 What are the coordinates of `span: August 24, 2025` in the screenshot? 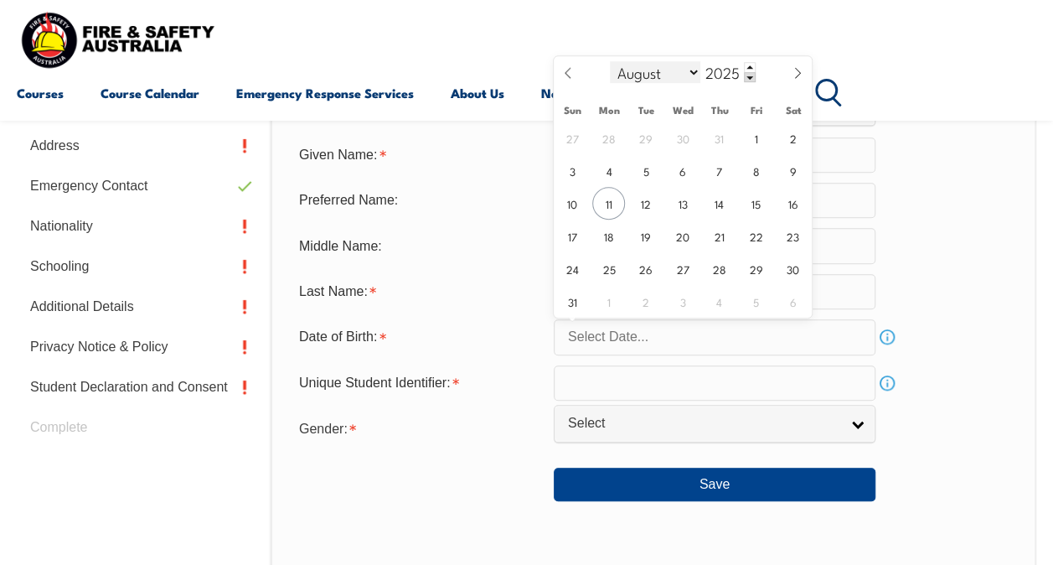 It's located at (572, 268).